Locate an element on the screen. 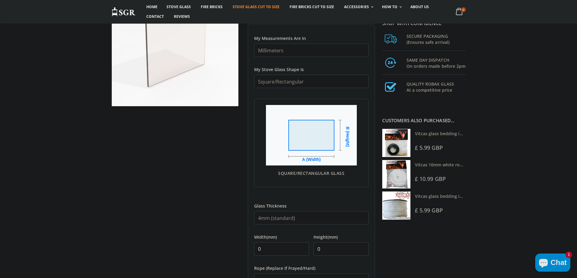  a: Fire Bricks is located at coordinates (212, 7).